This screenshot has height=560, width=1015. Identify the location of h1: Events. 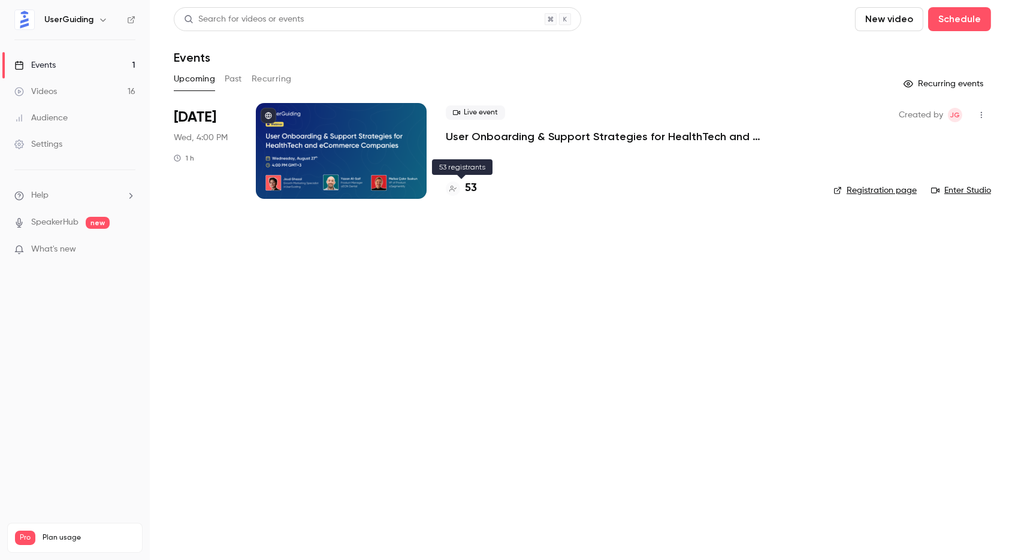
(192, 58).